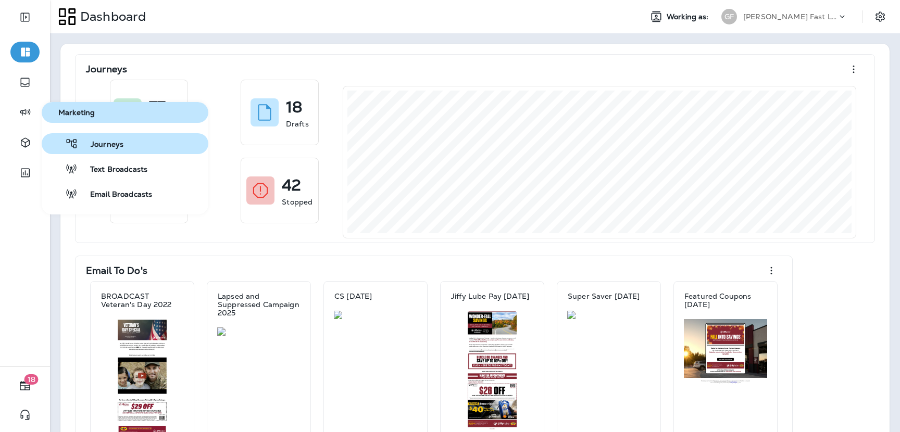 The width and height of the screenshot is (900, 432). What do you see at coordinates (106, 69) in the screenshot?
I see `p: Journeys` at bounding box center [106, 69].